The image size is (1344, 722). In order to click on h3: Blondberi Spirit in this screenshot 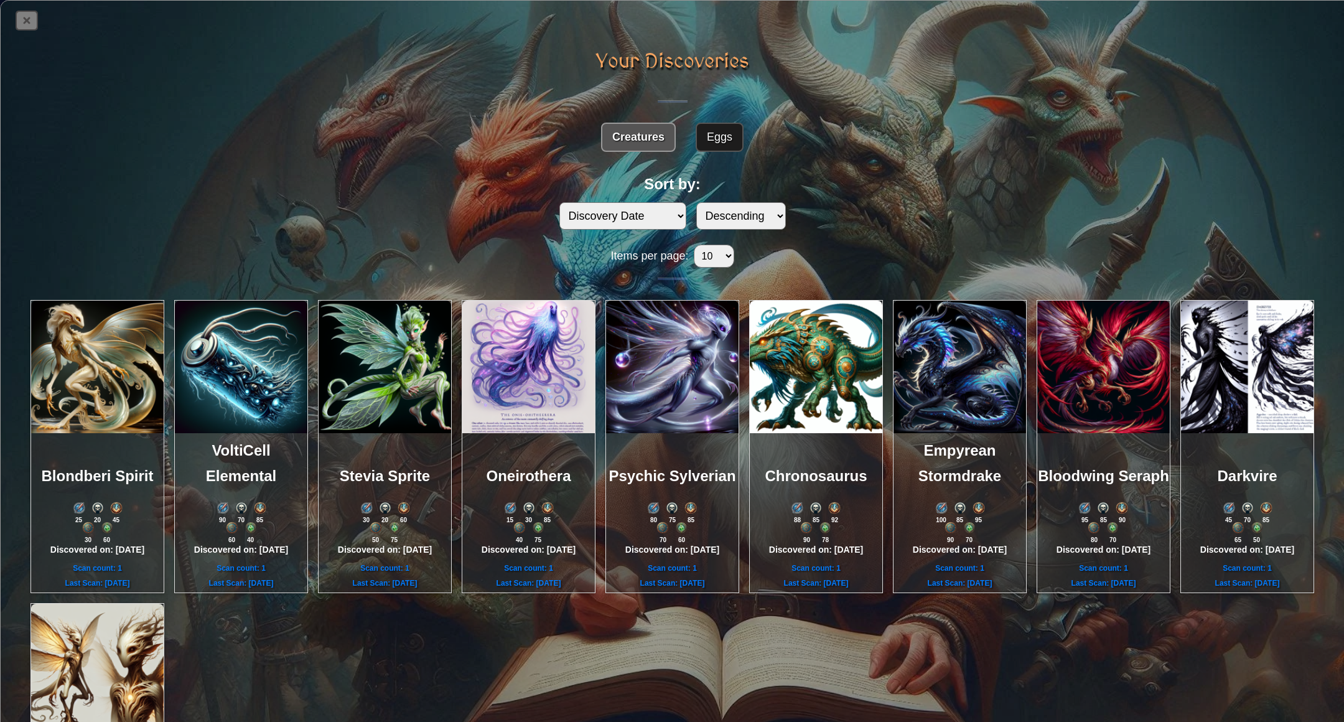, I will do `click(98, 476)`.